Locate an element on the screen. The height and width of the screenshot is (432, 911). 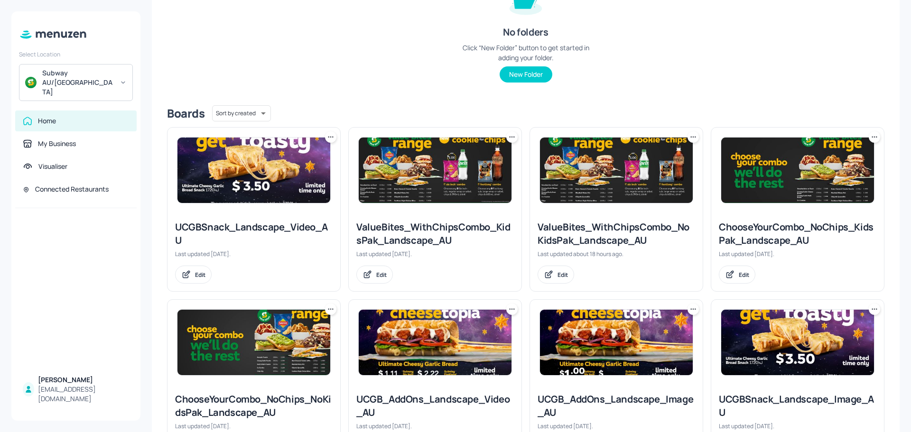
div: ChooseYourCombo_NoChips_KidsPak_Landscape_AU is located at coordinates (797, 234).